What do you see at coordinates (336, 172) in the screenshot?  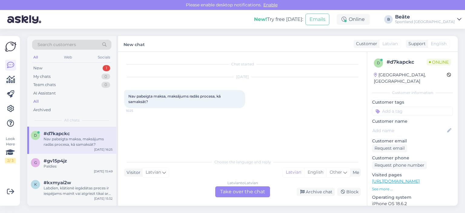 I see `span: Other` at bounding box center [336, 172].